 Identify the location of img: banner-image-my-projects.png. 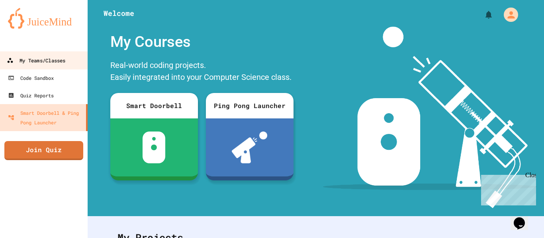
(430, 117).